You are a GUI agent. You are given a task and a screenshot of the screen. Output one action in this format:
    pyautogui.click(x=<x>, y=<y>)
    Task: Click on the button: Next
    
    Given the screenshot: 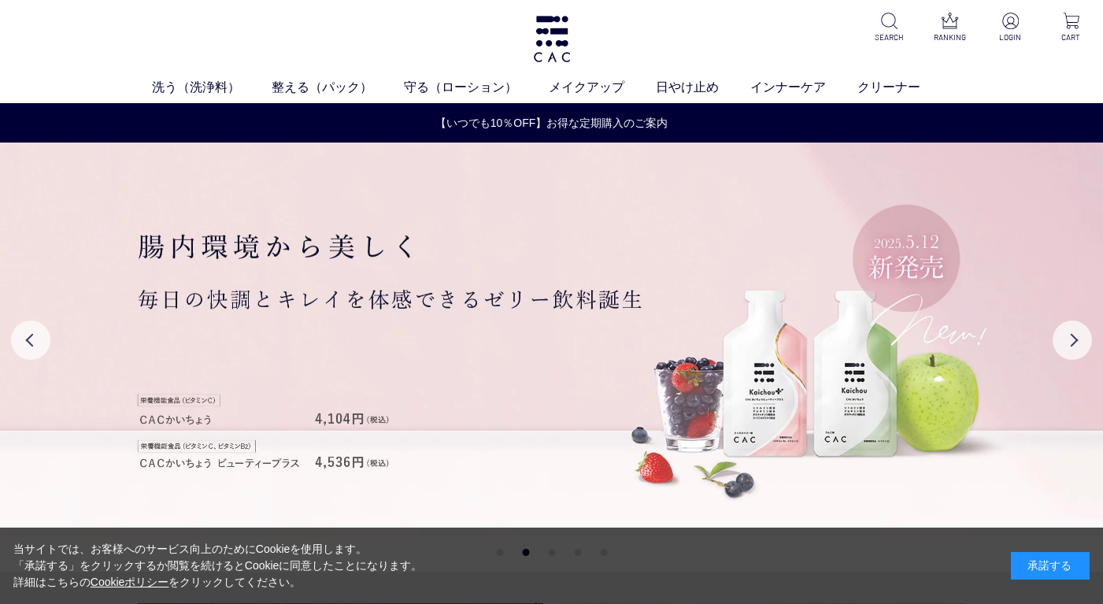 What is the action you would take?
    pyautogui.click(x=1072, y=340)
    